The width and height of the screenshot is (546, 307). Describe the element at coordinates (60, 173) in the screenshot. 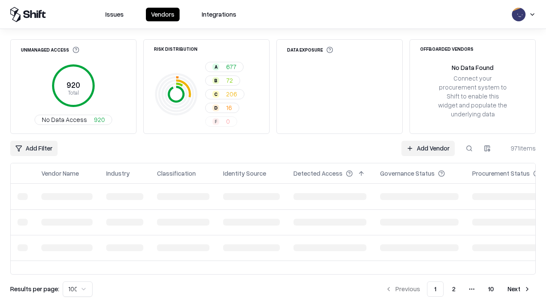

I see `div: Vendor Name` at that location.